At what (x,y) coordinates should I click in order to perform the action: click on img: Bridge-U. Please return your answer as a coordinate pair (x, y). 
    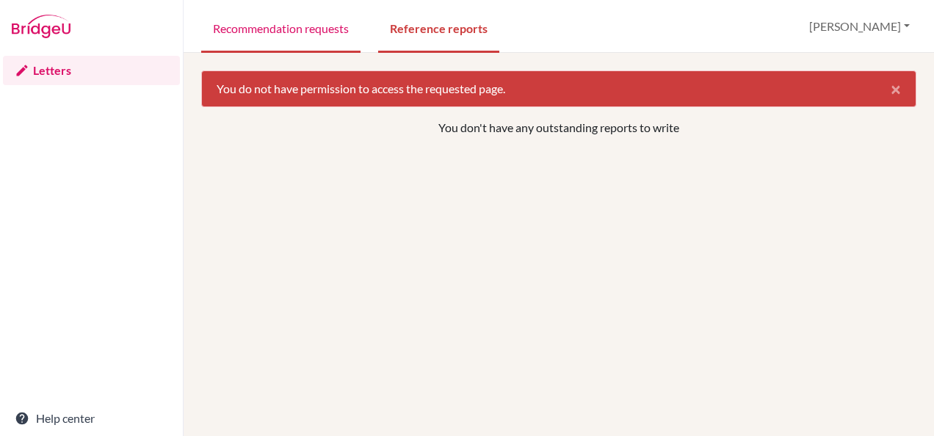
    Looking at the image, I should click on (41, 26).